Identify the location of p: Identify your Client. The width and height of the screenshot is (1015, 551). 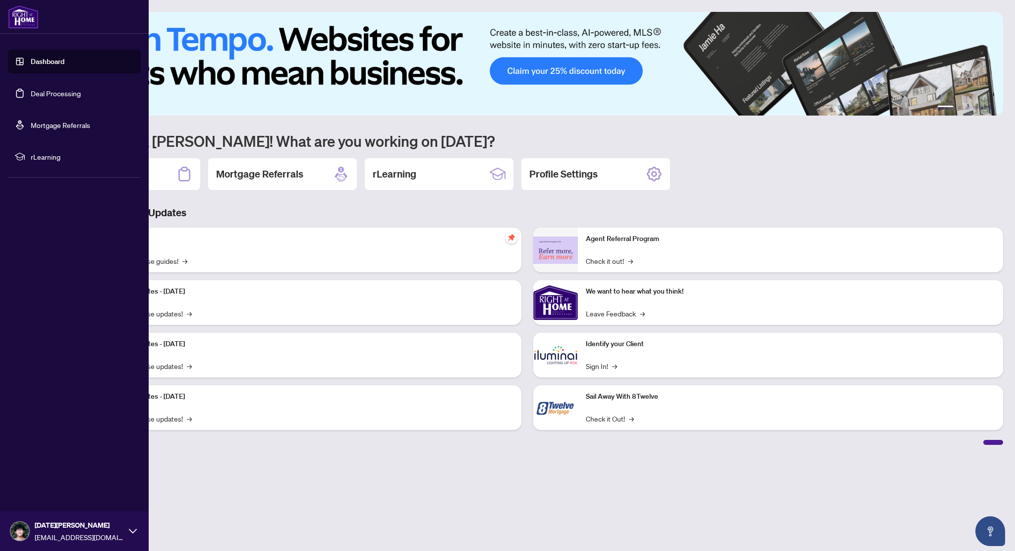
(790, 344).